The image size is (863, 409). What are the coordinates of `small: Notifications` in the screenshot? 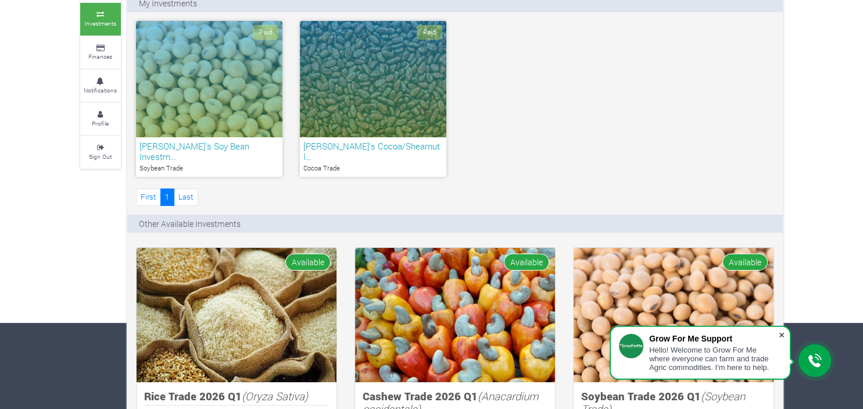 It's located at (100, 90).